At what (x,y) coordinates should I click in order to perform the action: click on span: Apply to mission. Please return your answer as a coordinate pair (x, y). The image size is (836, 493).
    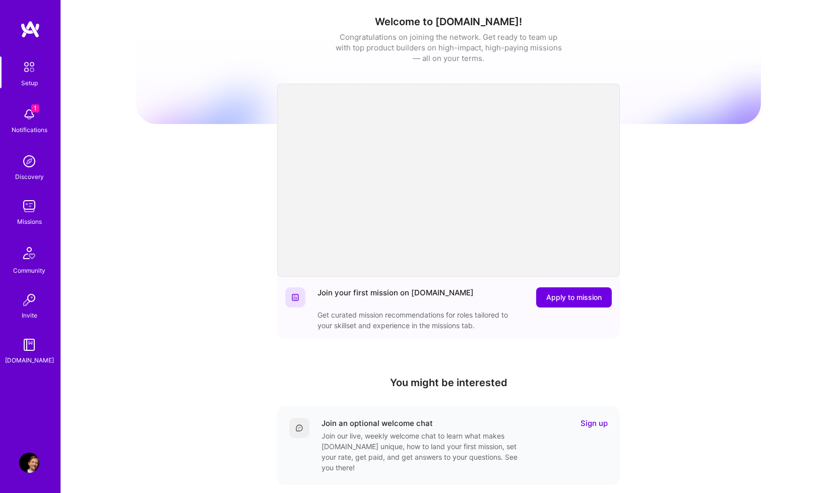
    Looking at the image, I should click on (574, 297).